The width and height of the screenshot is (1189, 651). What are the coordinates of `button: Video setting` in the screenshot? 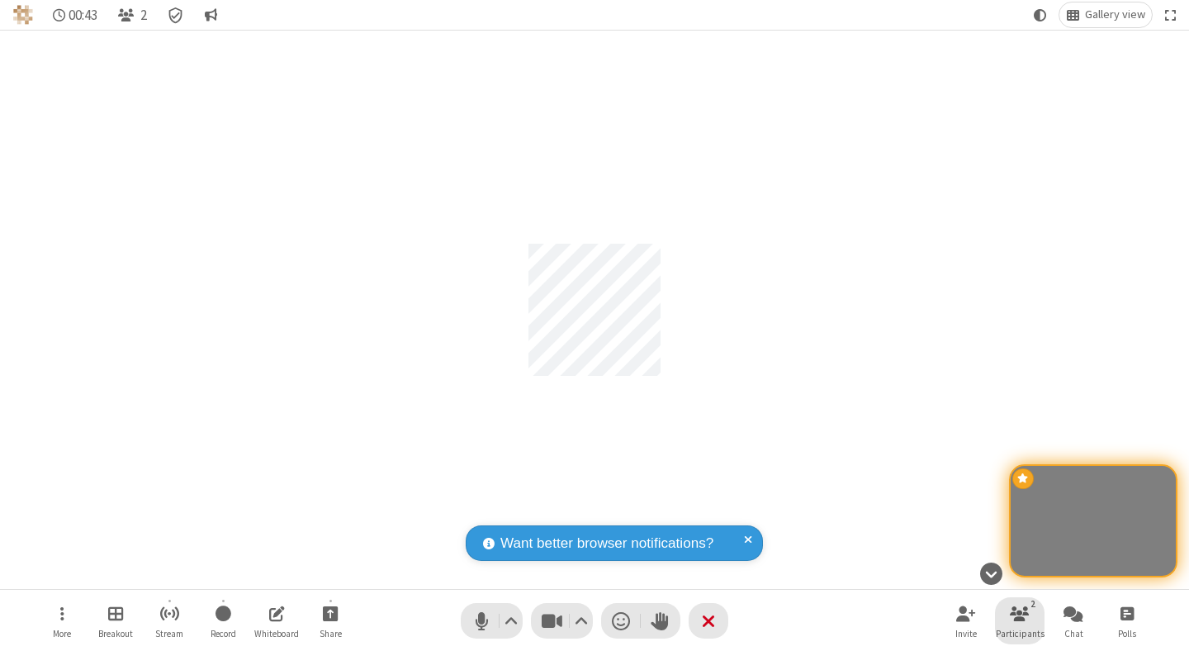 It's located at (581, 620).